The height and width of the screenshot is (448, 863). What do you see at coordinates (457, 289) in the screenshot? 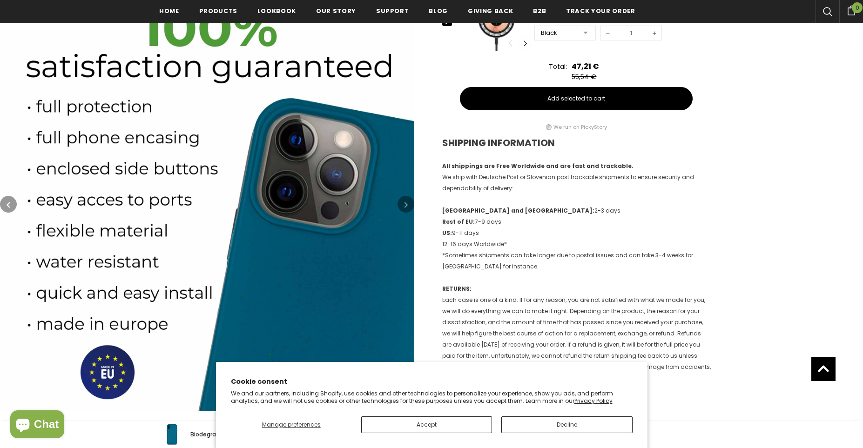
I see `strong: RETURNS:` at bounding box center [457, 289].